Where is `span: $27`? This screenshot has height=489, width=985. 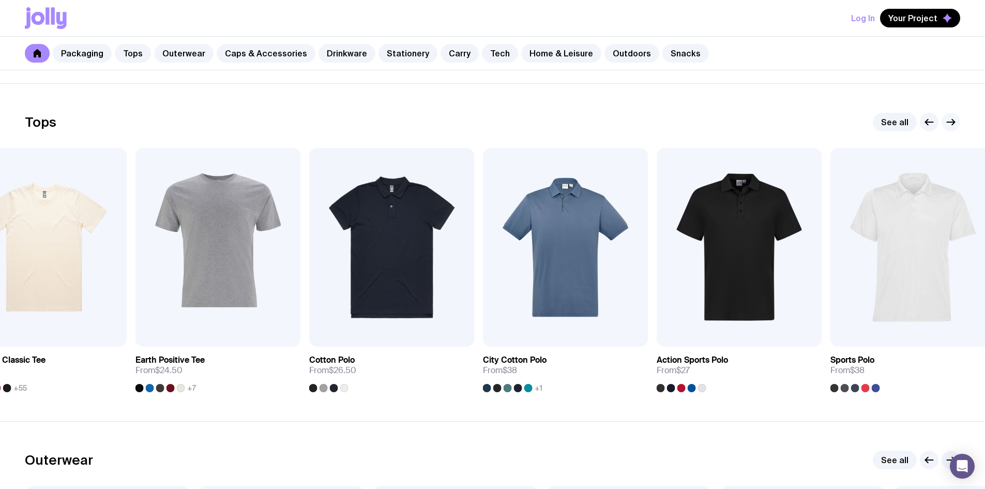 span: $27 is located at coordinates (683, 370).